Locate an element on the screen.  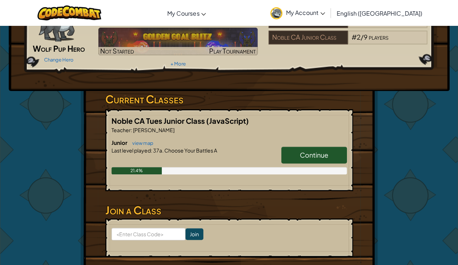
span: 9 is located at coordinates (365, 37).